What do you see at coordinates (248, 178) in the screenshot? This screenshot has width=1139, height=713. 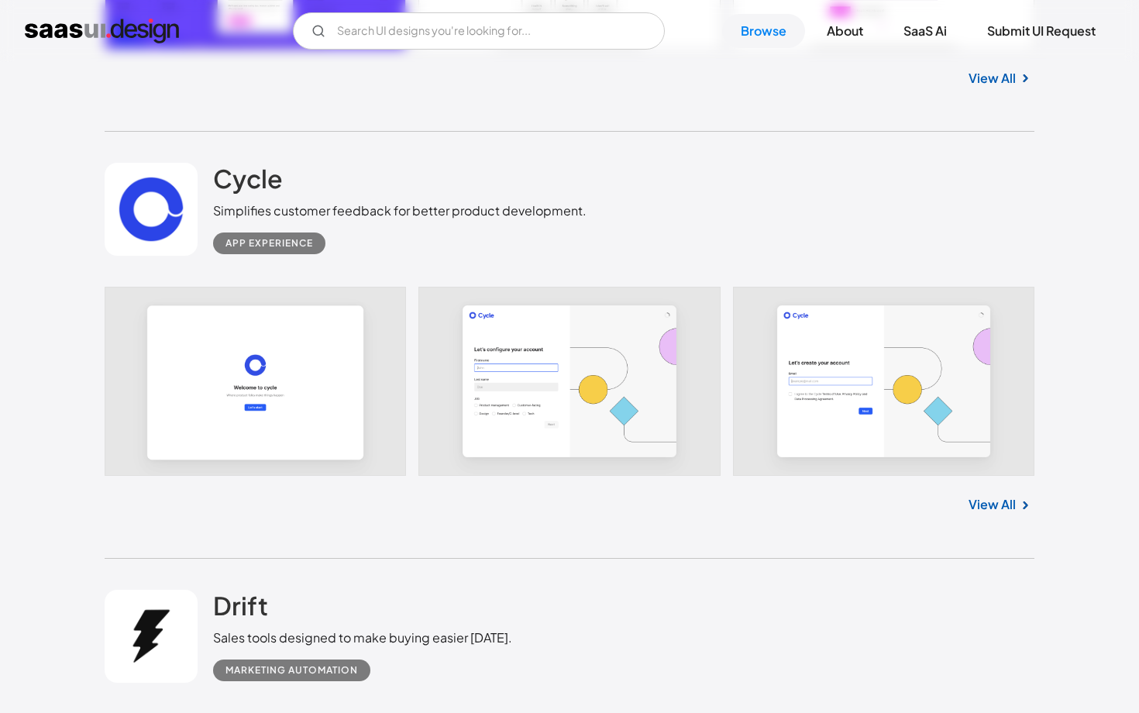 I see `h2: Cycle` at bounding box center [248, 178].